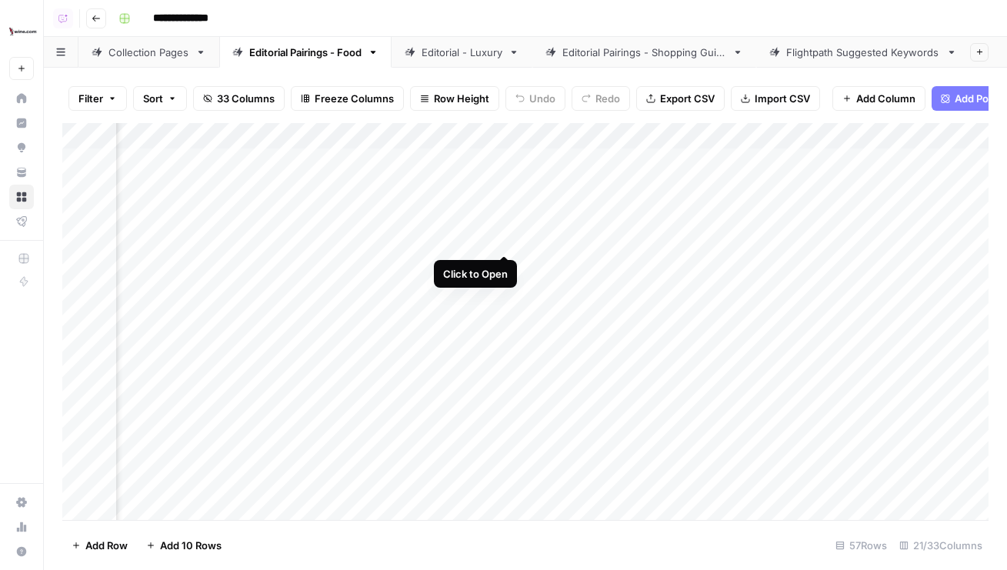  I want to click on button: Sort, so click(160, 98).